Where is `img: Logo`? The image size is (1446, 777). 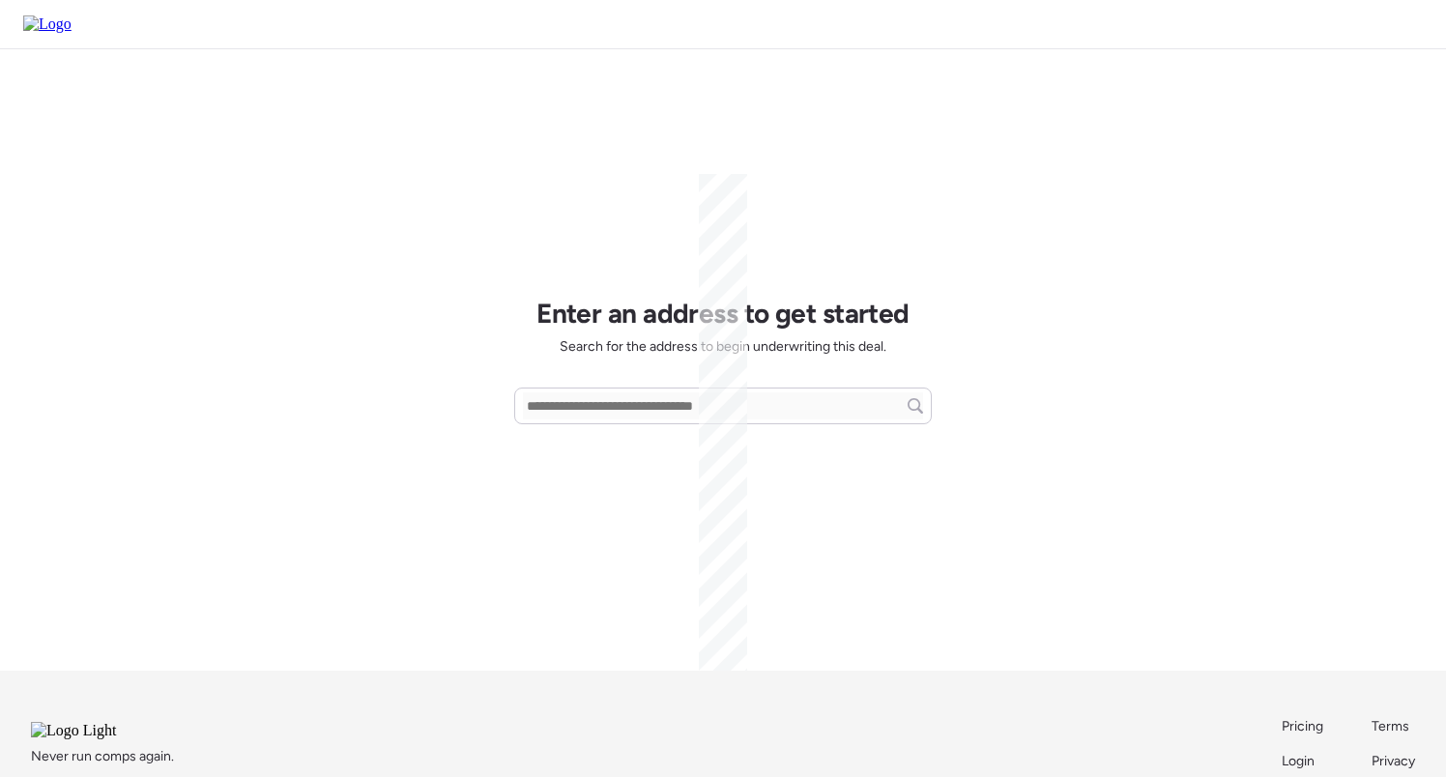
img: Logo is located at coordinates (47, 24).